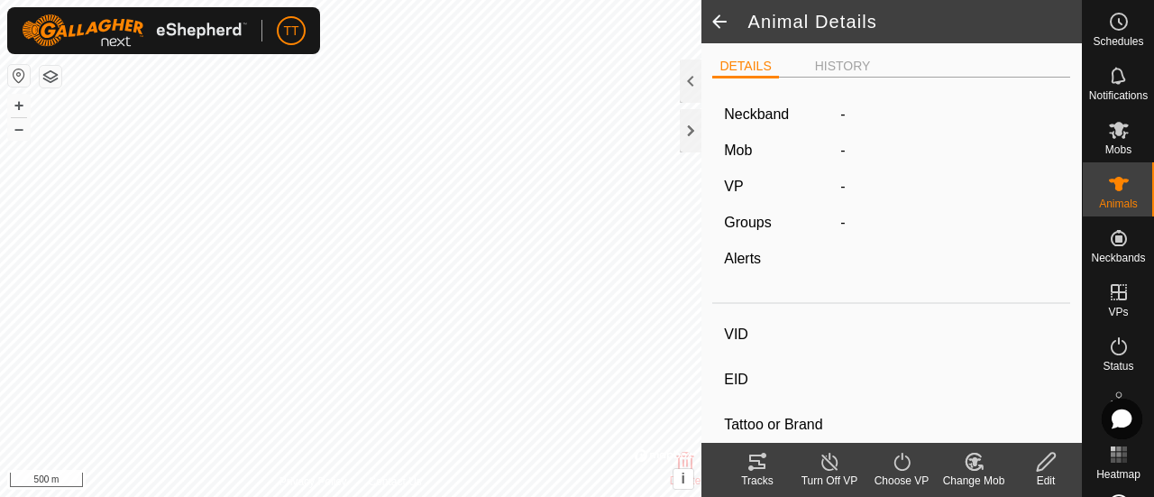 This screenshot has width=1154, height=497. Describe the element at coordinates (829, 480) in the screenshot. I see `div: Turn Off VP` at that location.